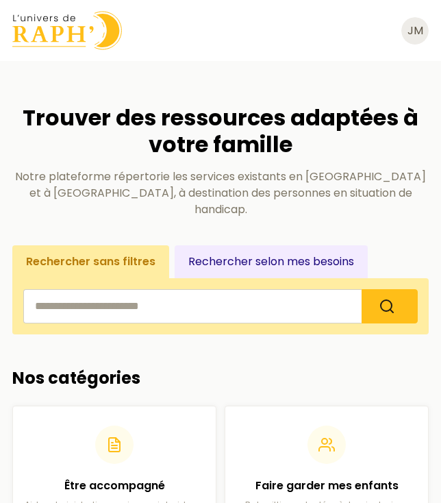 The image size is (441, 503). What do you see at coordinates (90, 262) in the screenshot?
I see `button: Rechercher sans filtres` at bounding box center [90, 262].